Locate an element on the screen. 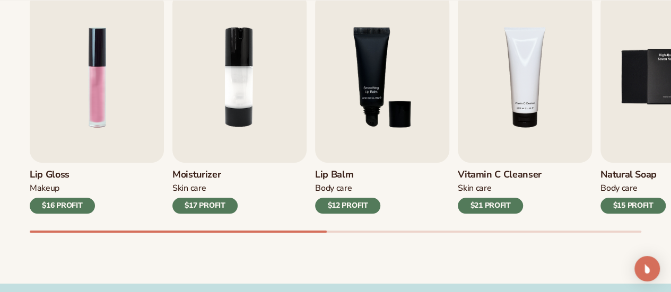  h3: Natural Soap is located at coordinates (633, 175).